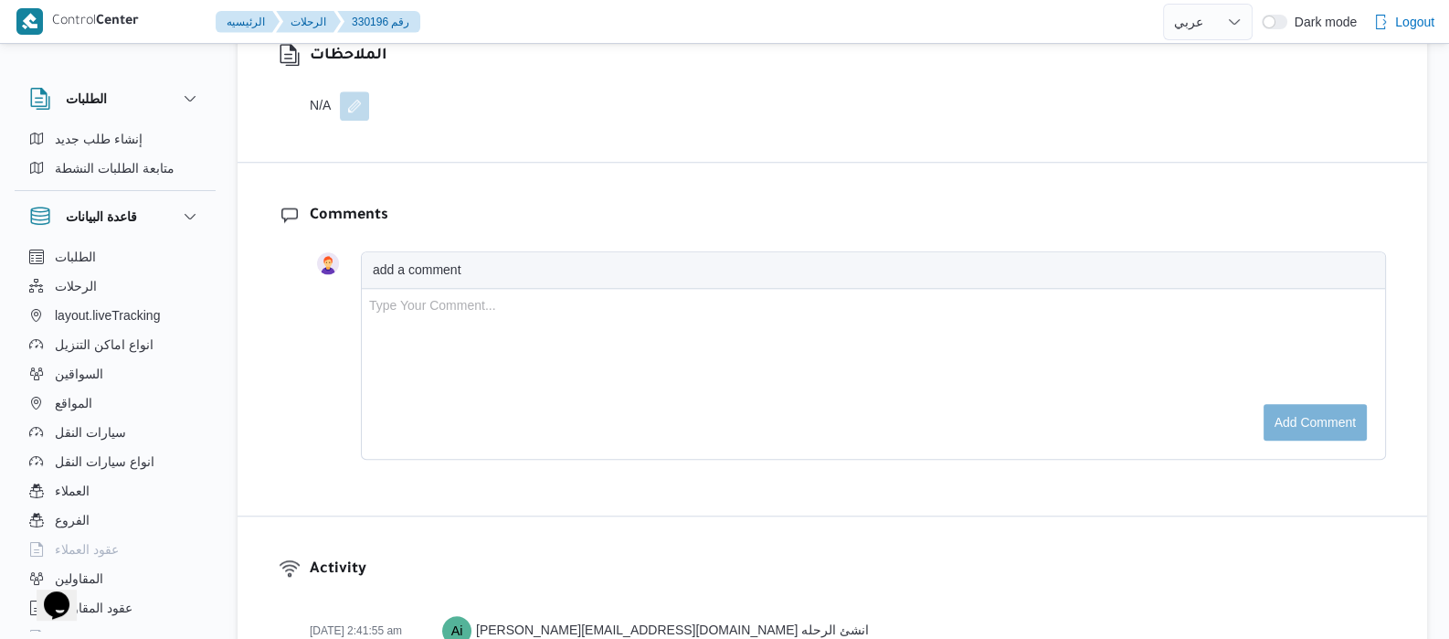 This screenshot has height=639, width=1449. Describe the element at coordinates (115, 462) in the screenshot. I see `button: انواع سيارات النقل` at that location.